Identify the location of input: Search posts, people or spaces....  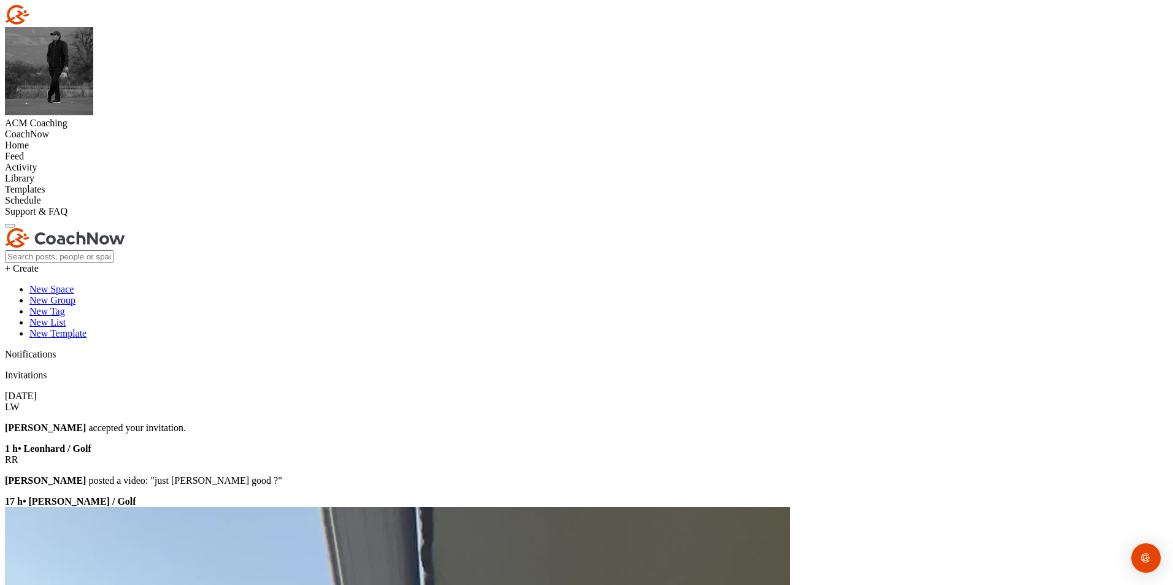
(59, 256).